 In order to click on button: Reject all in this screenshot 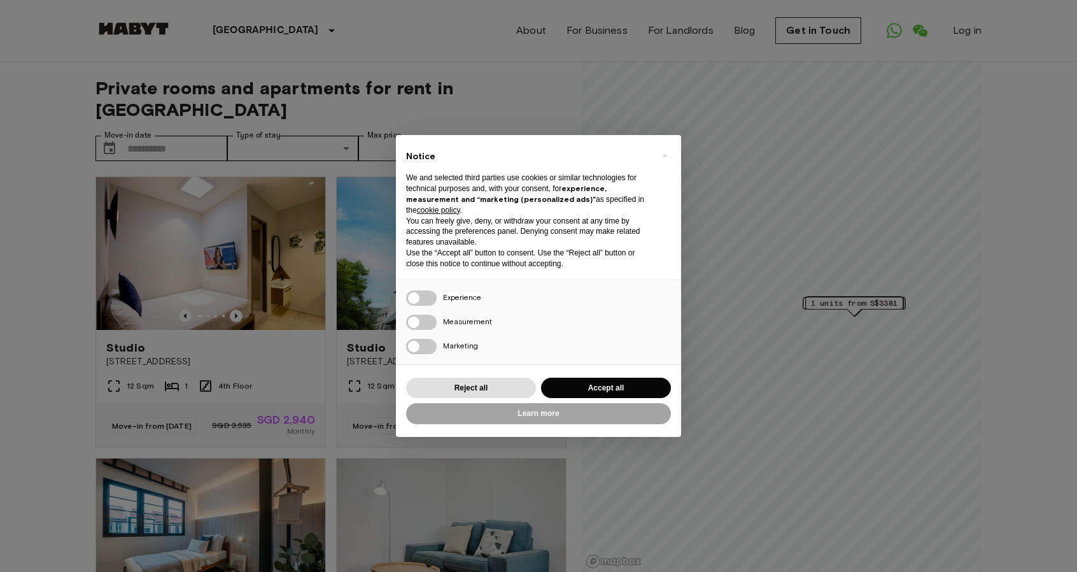, I will do `click(471, 388)`.